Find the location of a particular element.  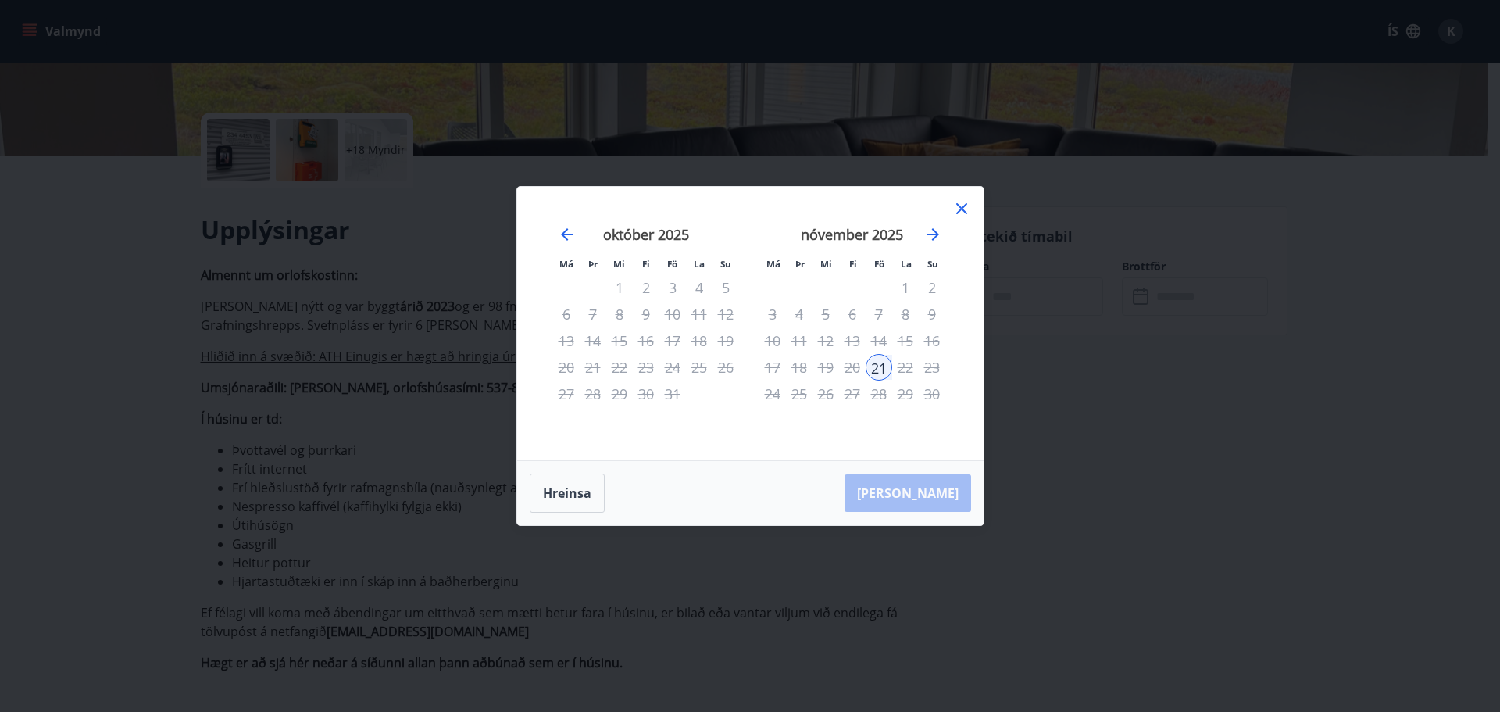

td: Not available. fimmtudagur, 2. október 2025 is located at coordinates (646, 288).